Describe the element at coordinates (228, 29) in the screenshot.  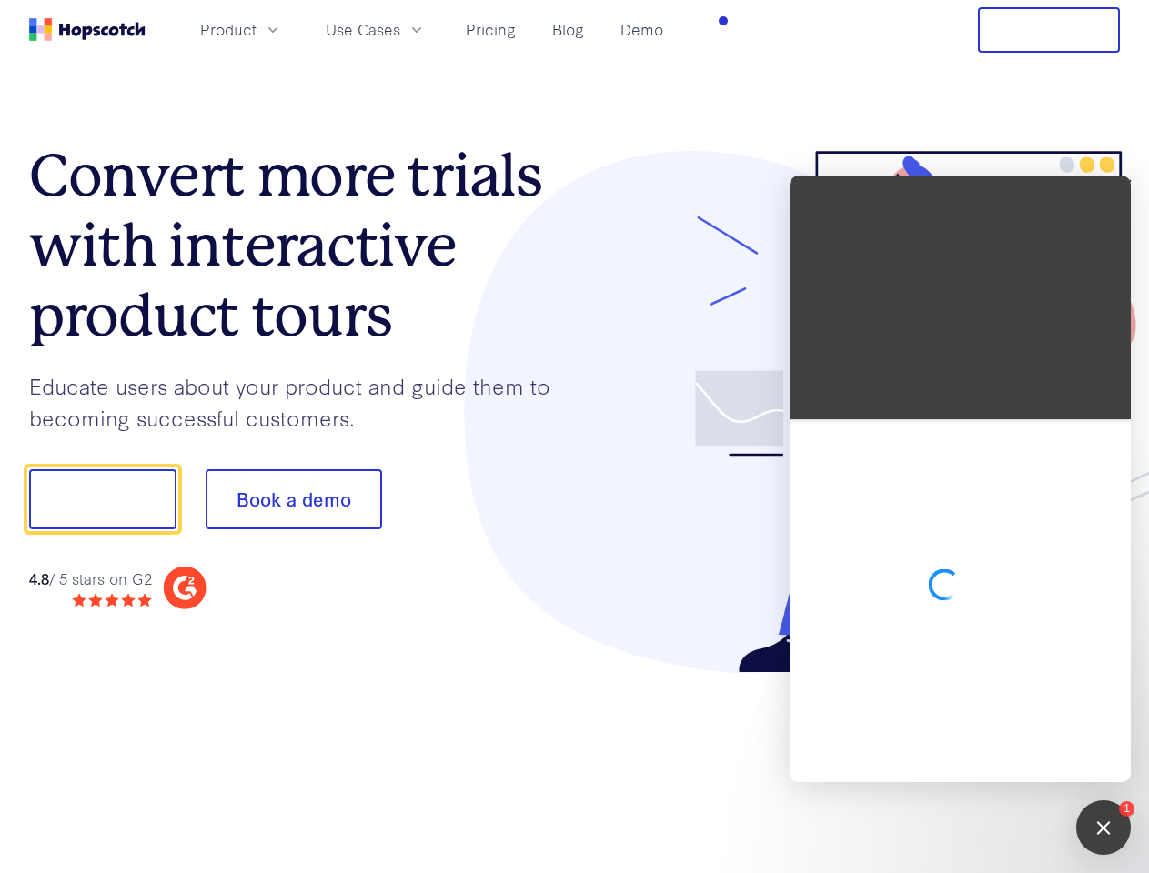
I see `span: Product` at that location.